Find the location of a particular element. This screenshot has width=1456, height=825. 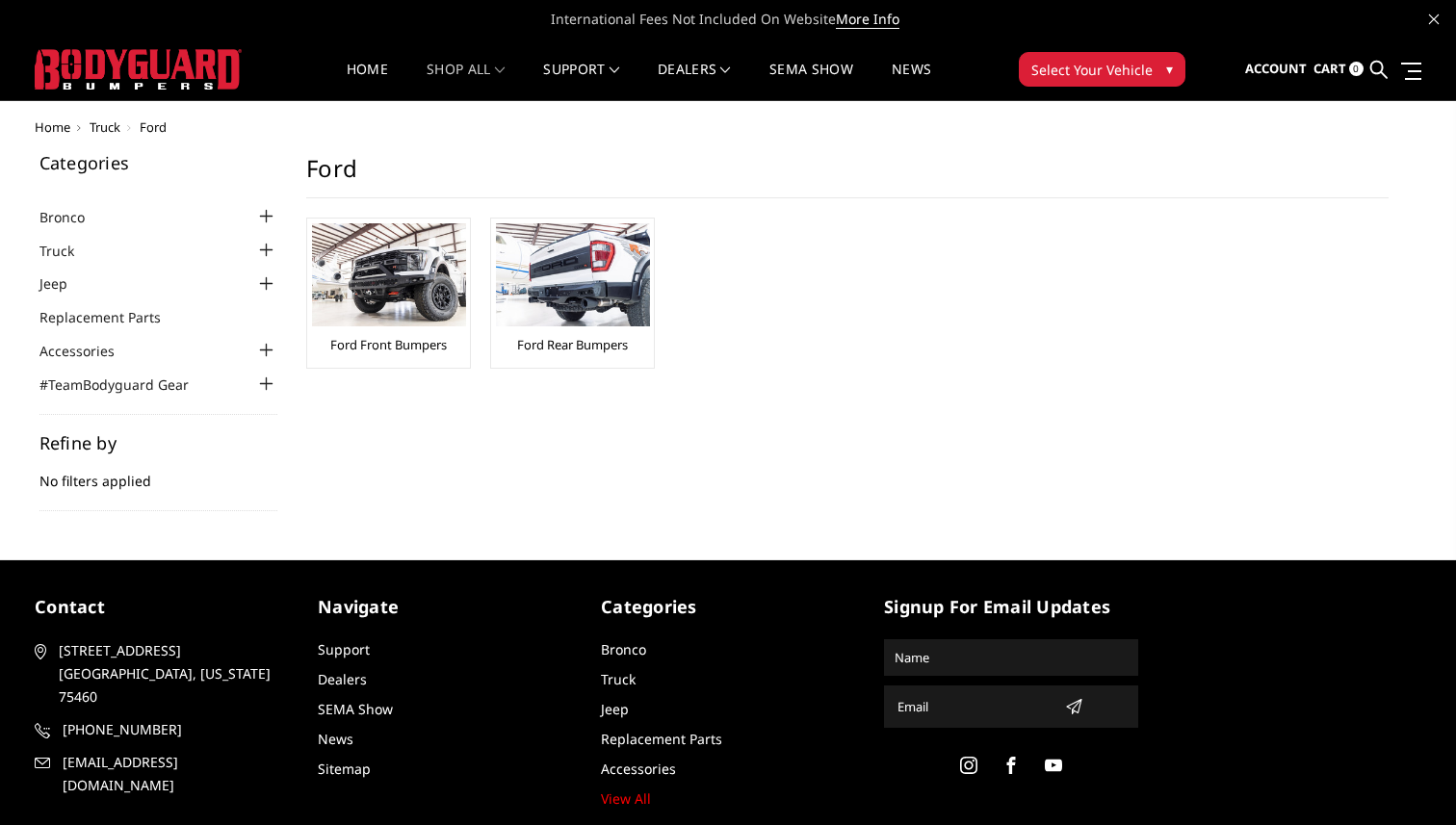

span: Truck is located at coordinates (105, 127).